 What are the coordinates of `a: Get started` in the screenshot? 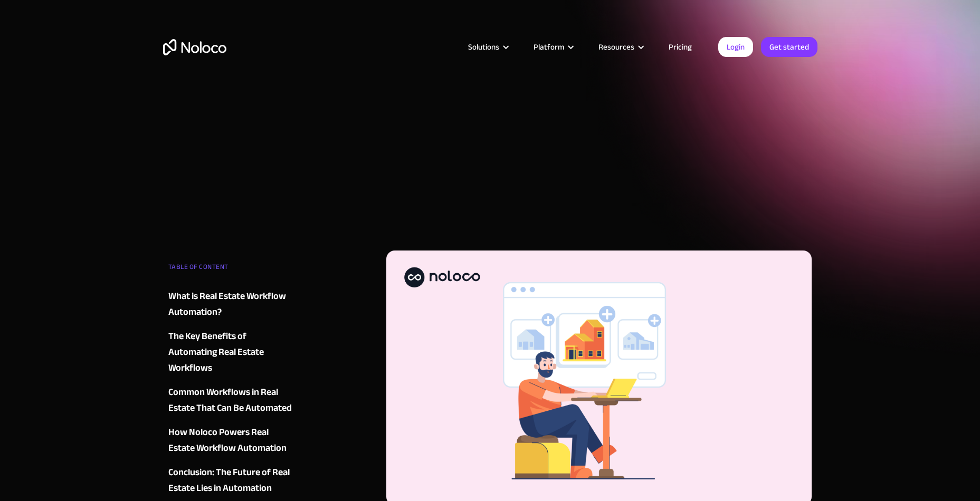 It's located at (789, 47).